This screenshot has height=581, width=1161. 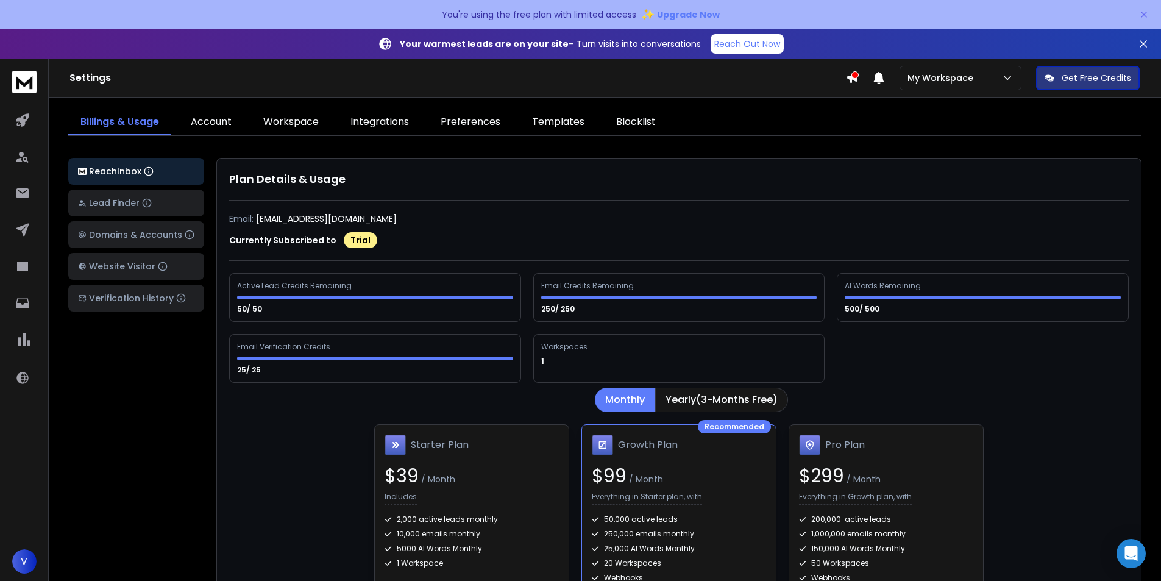 I want to click on a: Blocklist, so click(x=635, y=122).